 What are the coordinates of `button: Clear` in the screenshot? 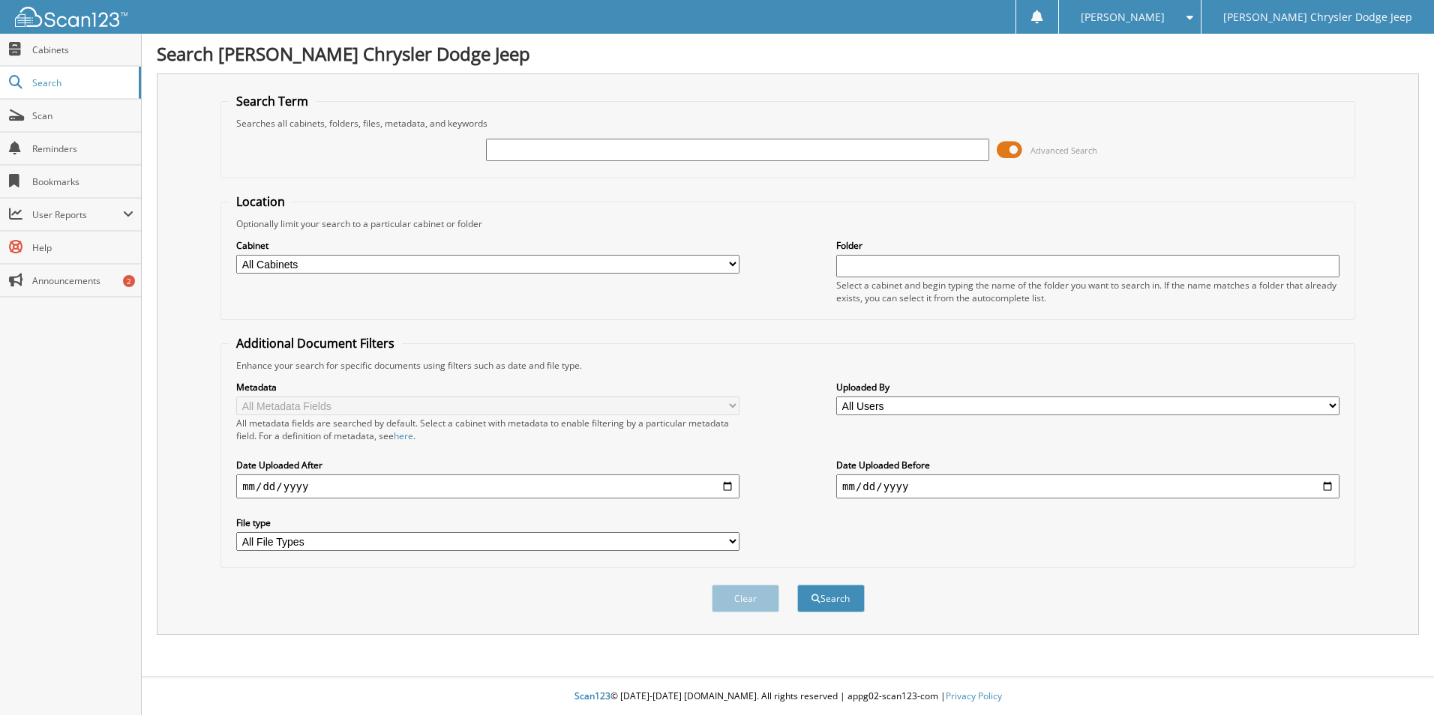 It's located at (745, 598).